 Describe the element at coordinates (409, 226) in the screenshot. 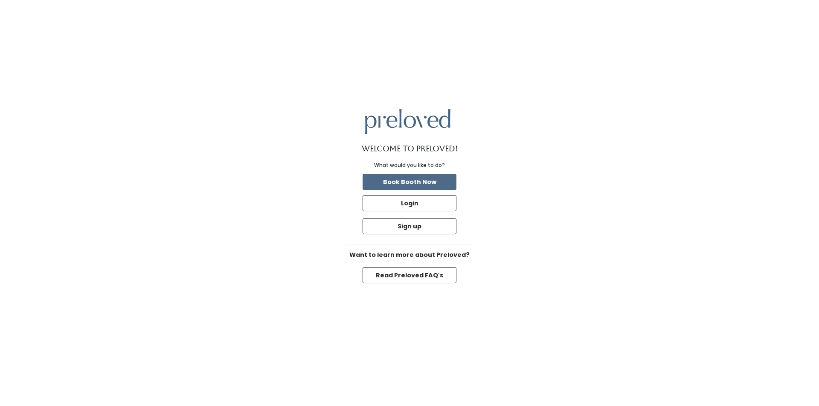

I see `a: Sign up` at that location.